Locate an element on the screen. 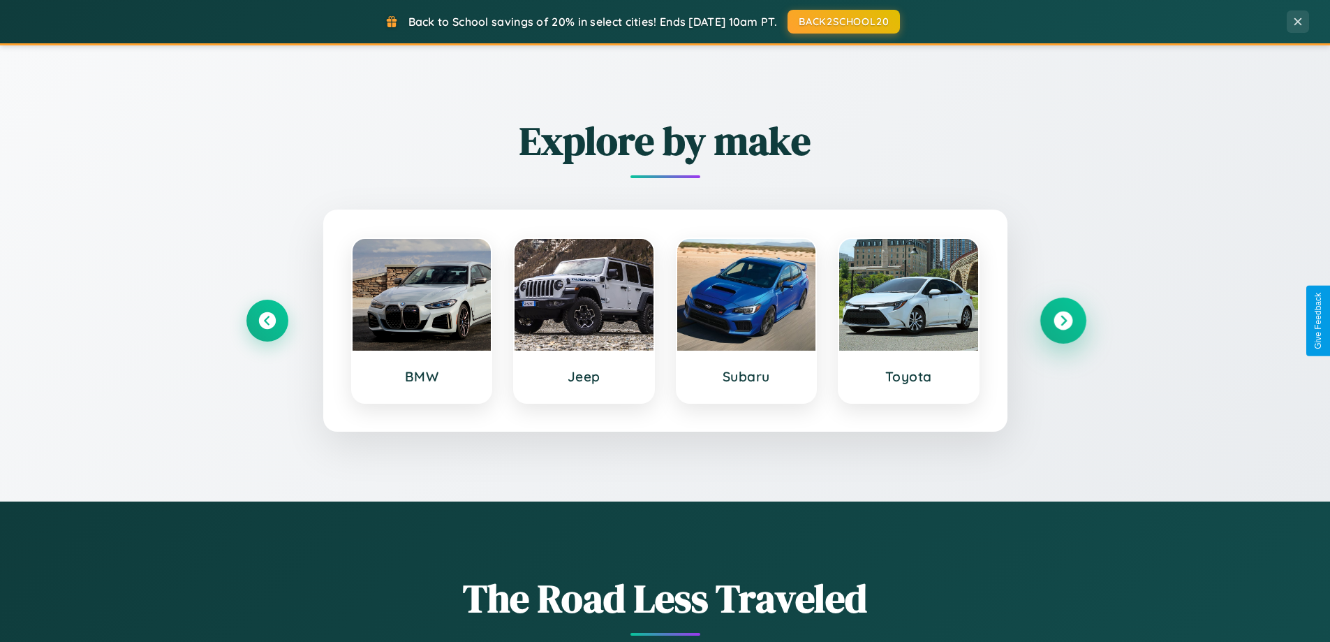  h2: Explore by make is located at coordinates (665, 140).